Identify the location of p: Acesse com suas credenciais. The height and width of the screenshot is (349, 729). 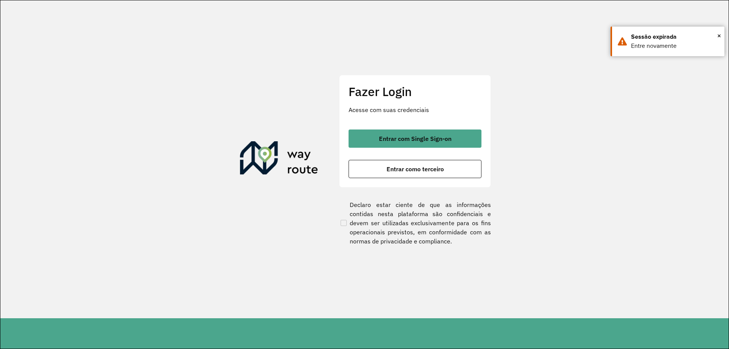
(415, 110).